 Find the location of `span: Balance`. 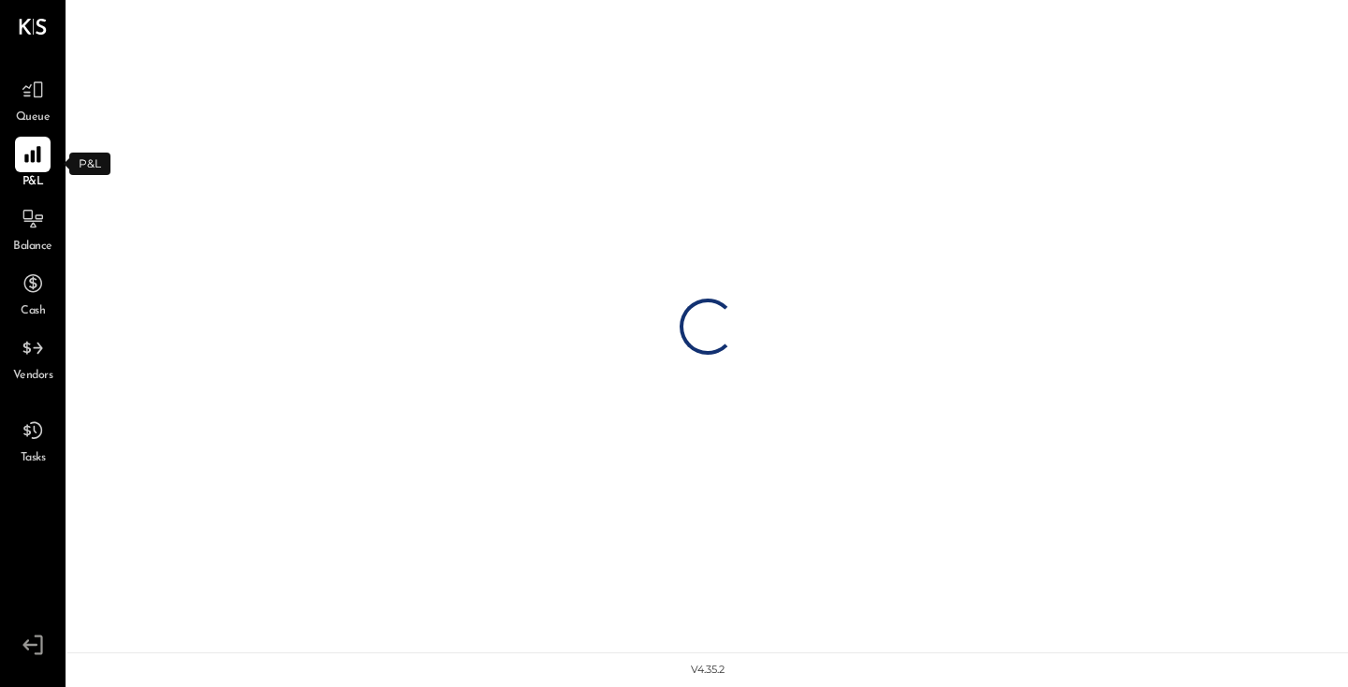

span: Balance is located at coordinates (33, 247).